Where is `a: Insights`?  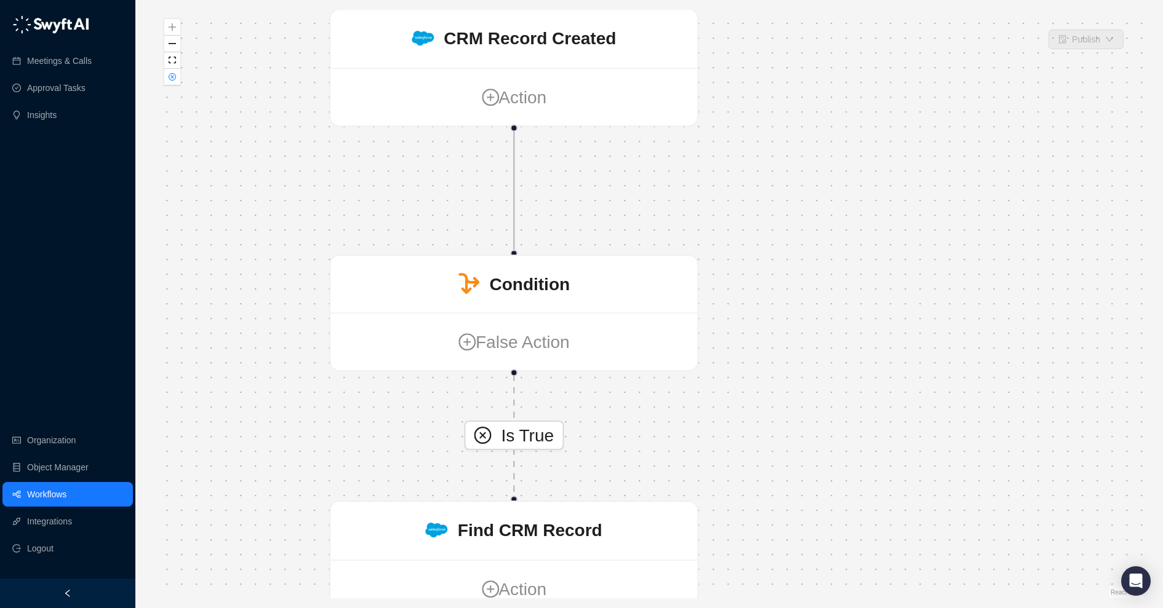 a: Insights is located at coordinates (42, 115).